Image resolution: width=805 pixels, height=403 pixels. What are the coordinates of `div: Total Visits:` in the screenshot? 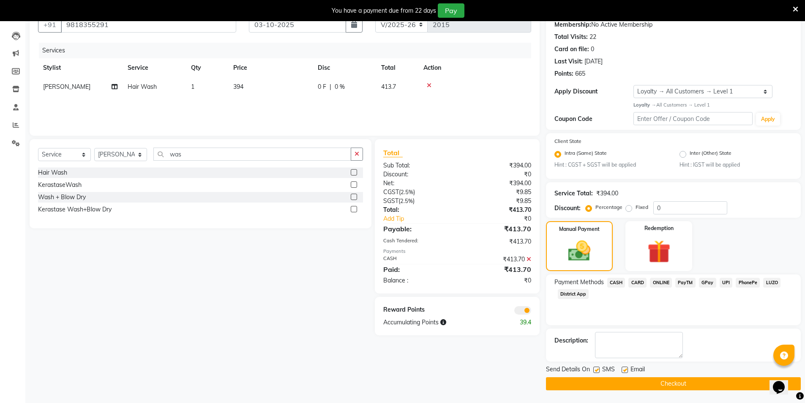 It's located at (571, 37).